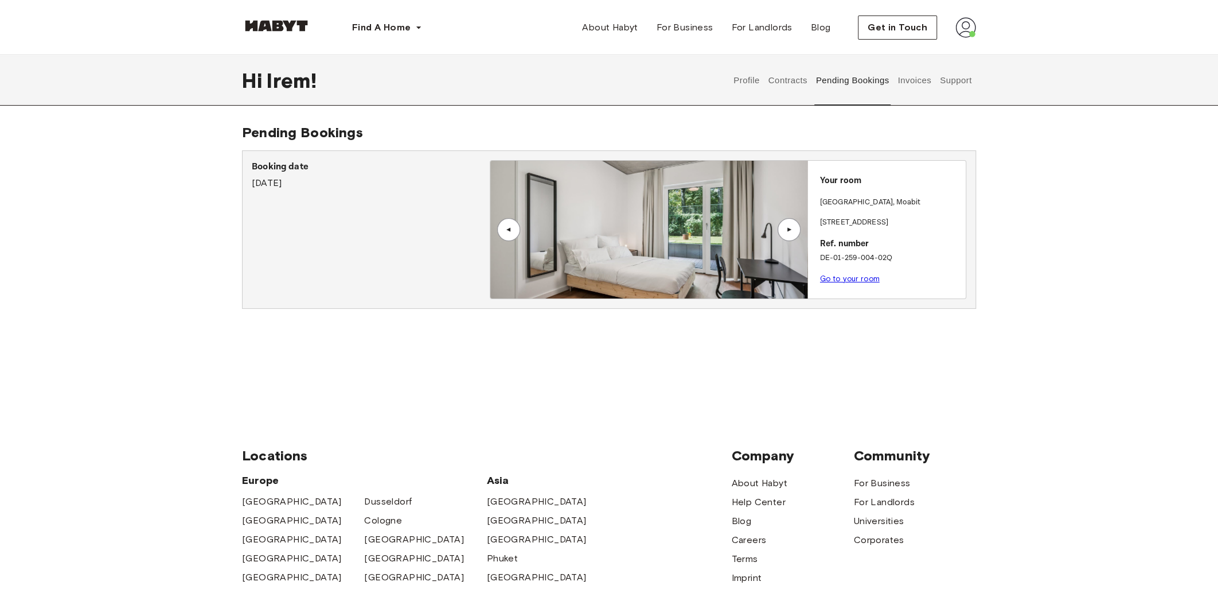 The image size is (1218, 593). What do you see at coordinates (891, 181) in the screenshot?
I see `p: Your room` at bounding box center [891, 181].